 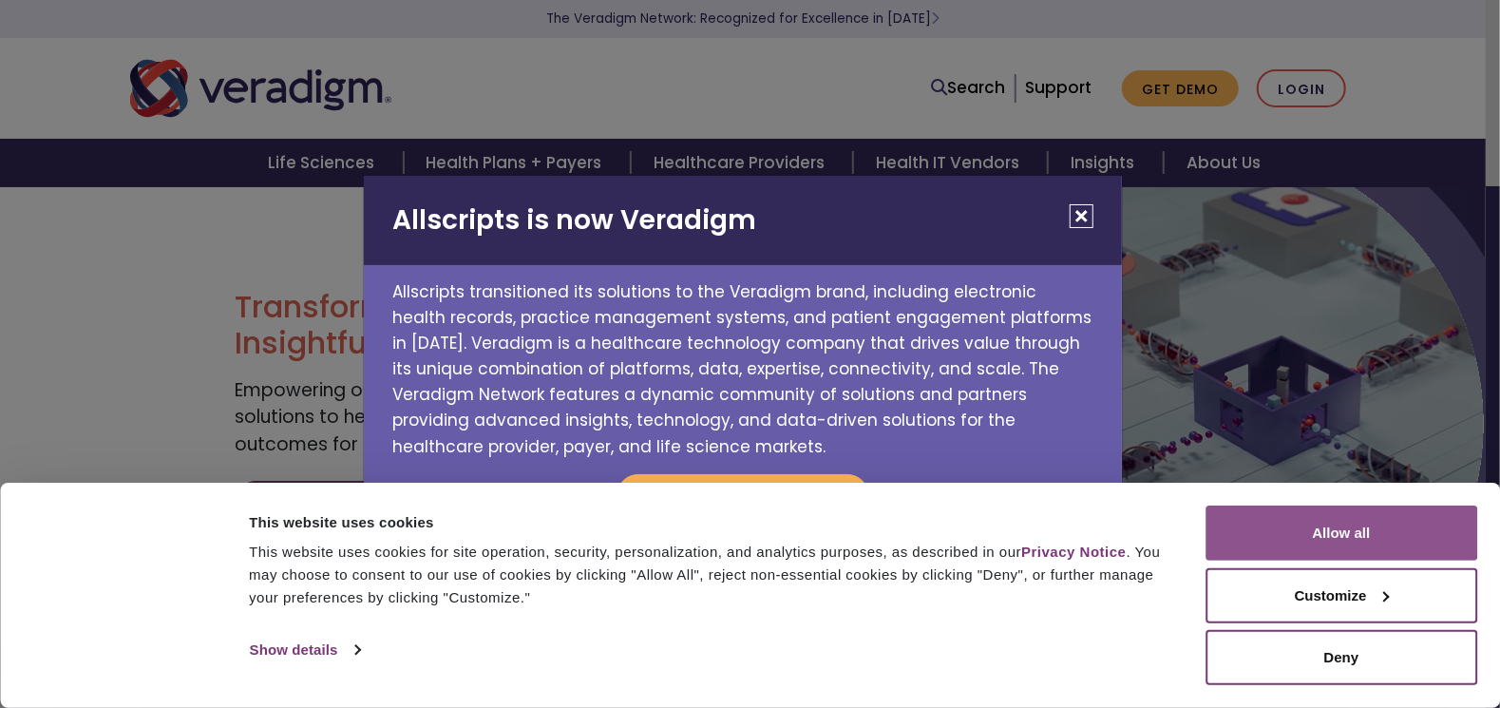 I want to click on button: Deny, so click(x=1341, y=657).